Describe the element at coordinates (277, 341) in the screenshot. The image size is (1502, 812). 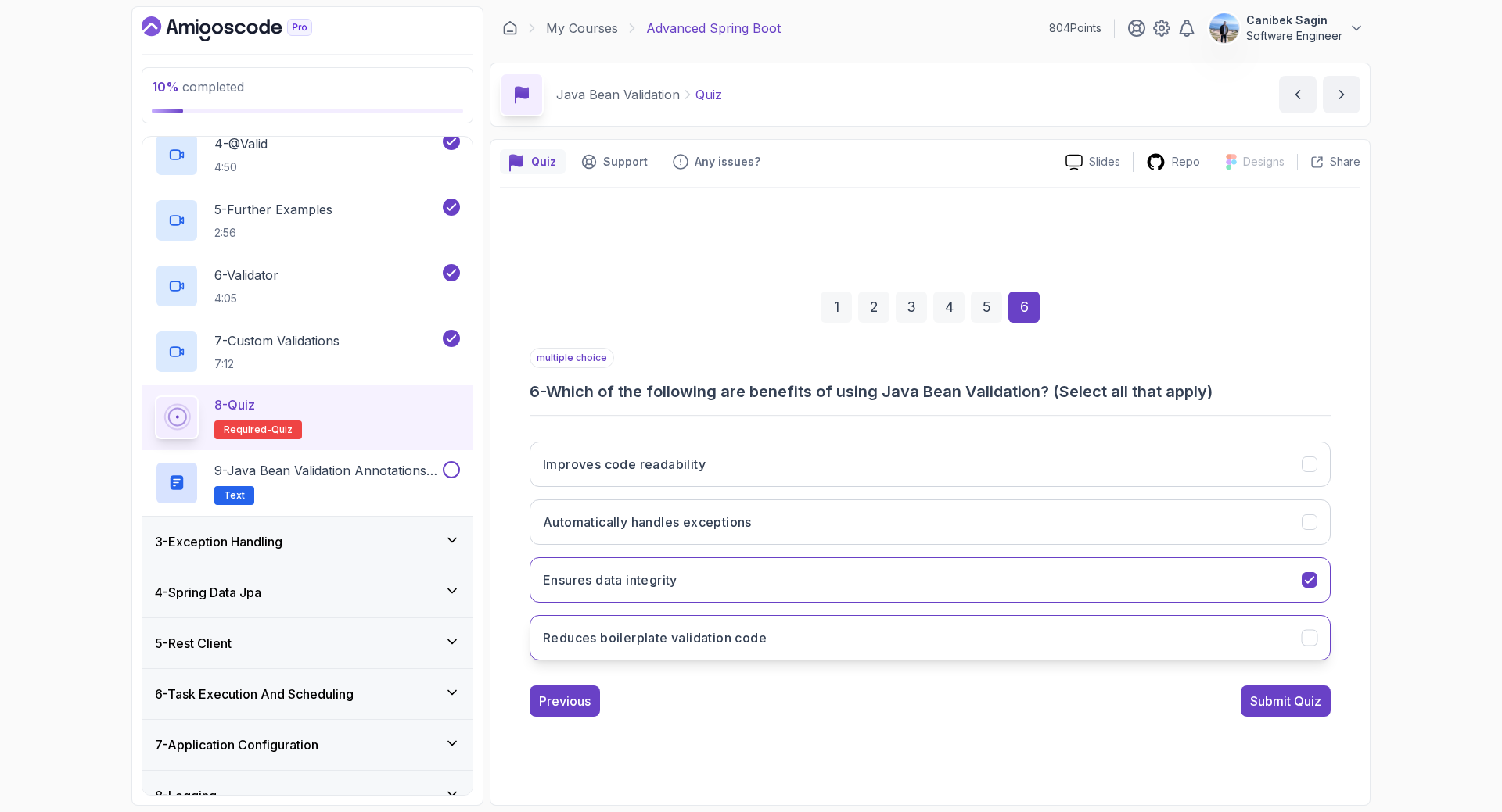
I see `p: 7 - Custom Validations` at that location.